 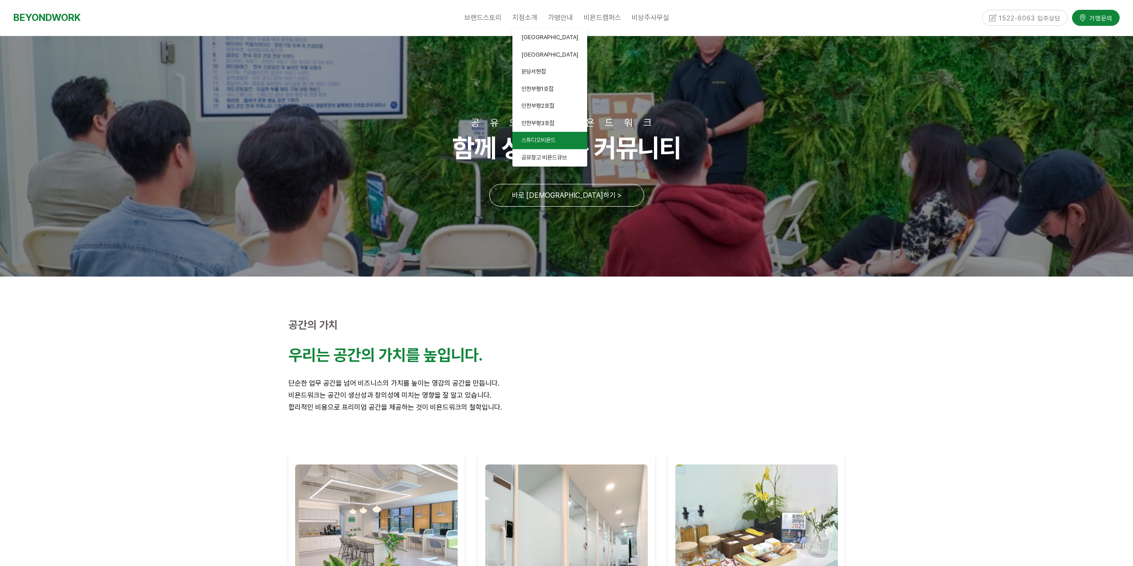 What do you see at coordinates (537, 89) in the screenshot?
I see `span: 인천부평1호점` at bounding box center [537, 89].